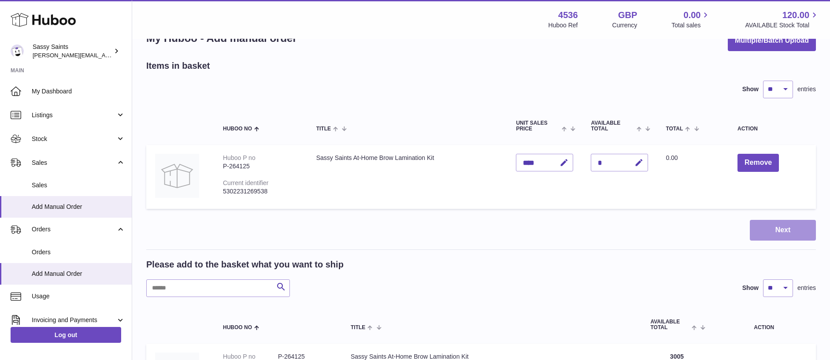 This screenshot has width=830, height=360. I want to click on div: Action, so click(772, 129).